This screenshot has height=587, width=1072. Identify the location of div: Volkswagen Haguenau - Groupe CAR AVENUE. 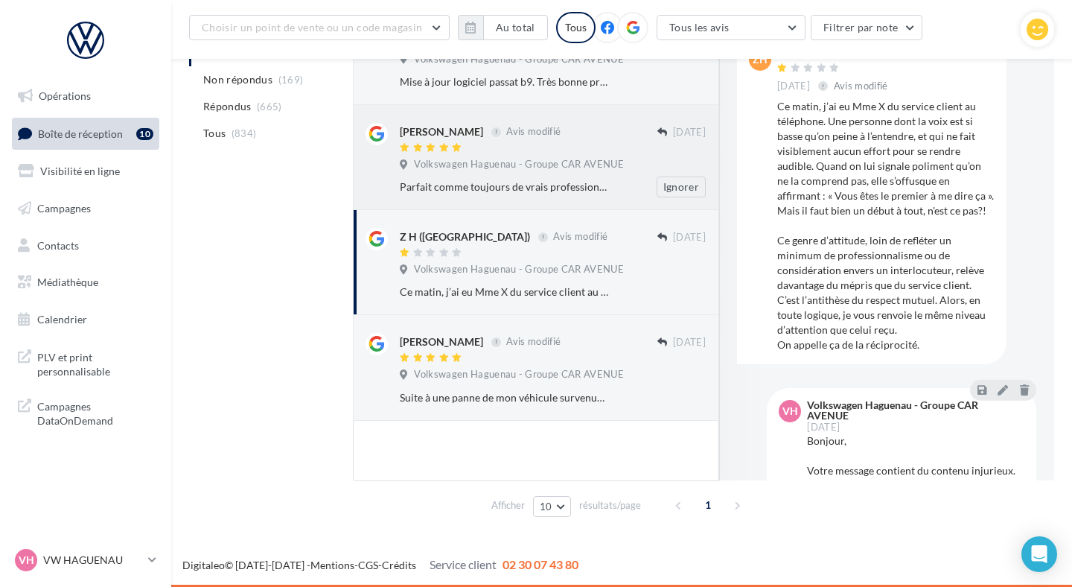
(914, 410).